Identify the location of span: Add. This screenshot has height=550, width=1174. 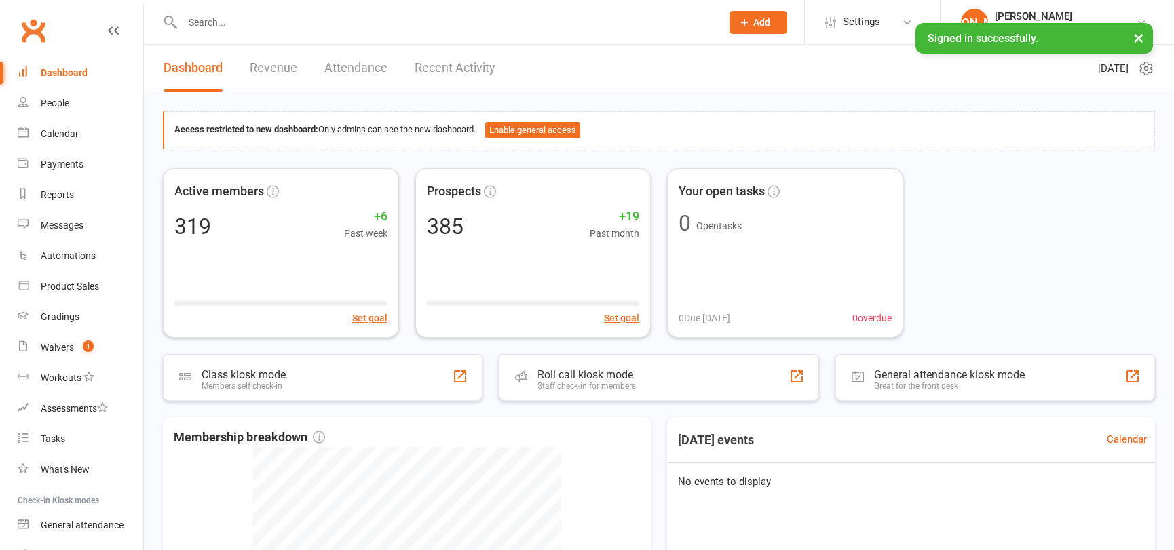
(761, 22).